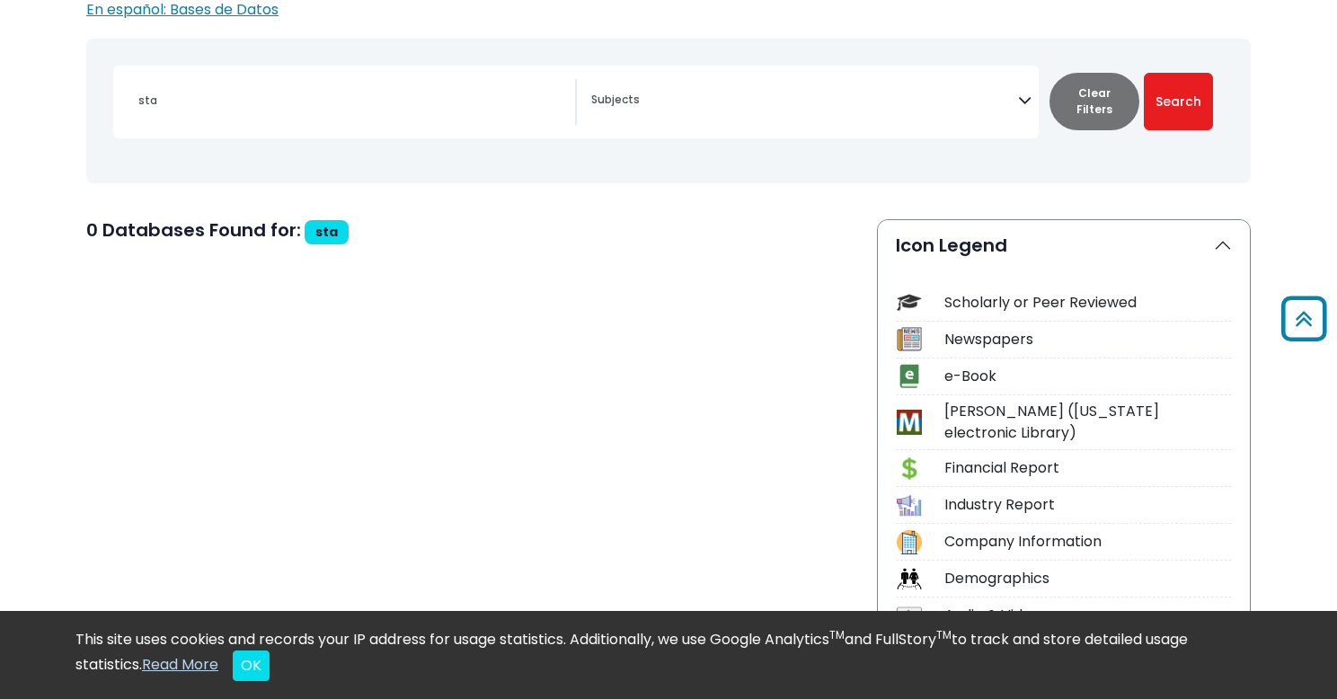 Image resolution: width=1337 pixels, height=699 pixels. I want to click on img: Icon e-Book, so click(908, 376).